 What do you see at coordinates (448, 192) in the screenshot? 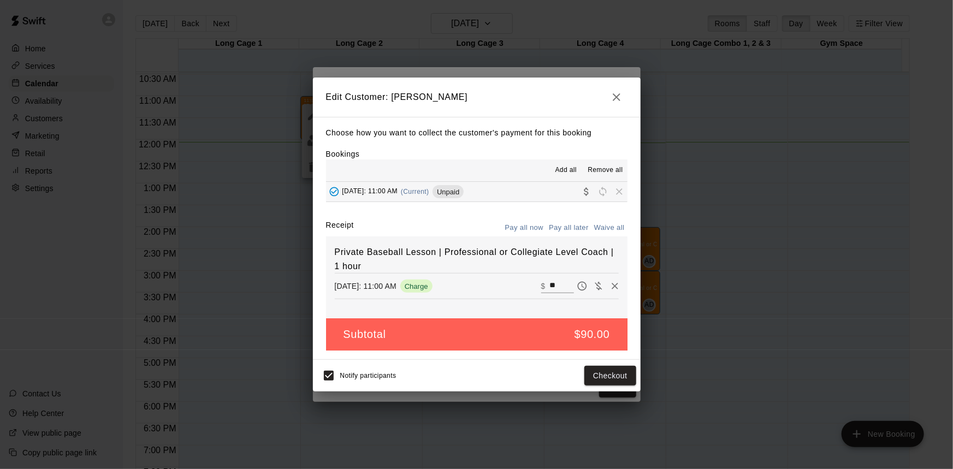
I see `span: Unpaid` at bounding box center [448, 192].